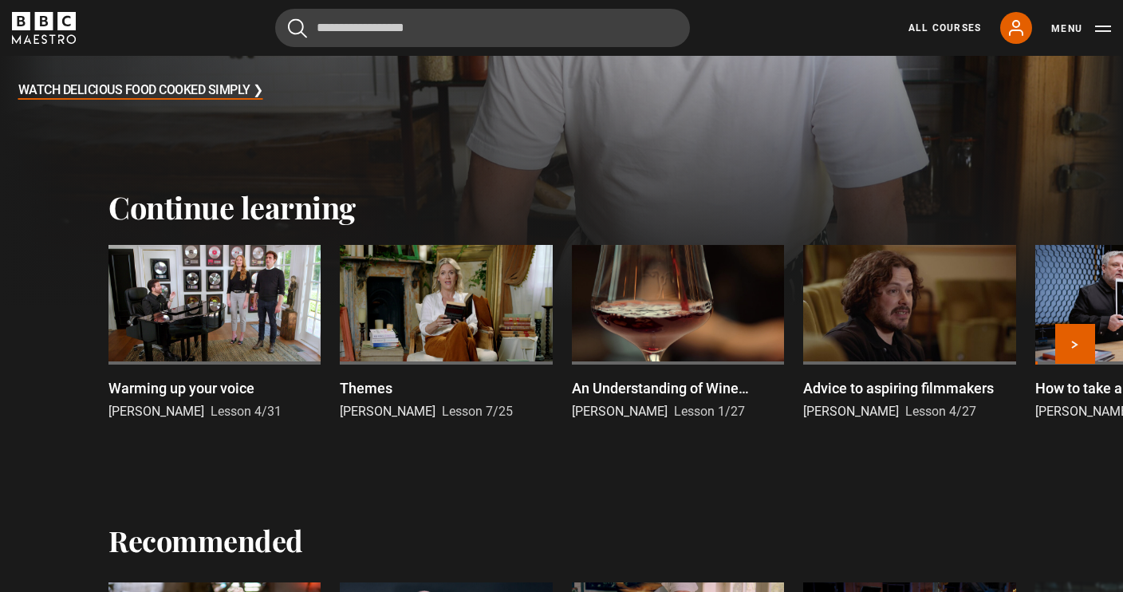  I want to click on h3: Watch Delicious Food Cooked Simply ❯, so click(140, 91).